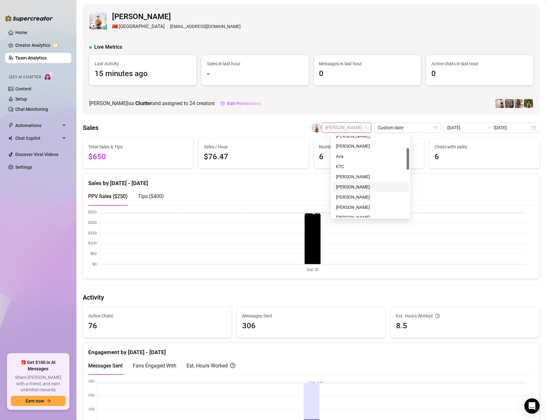 The height and width of the screenshot is (420, 546). I want to click on span: Edit Permissions, so click(244, 103).